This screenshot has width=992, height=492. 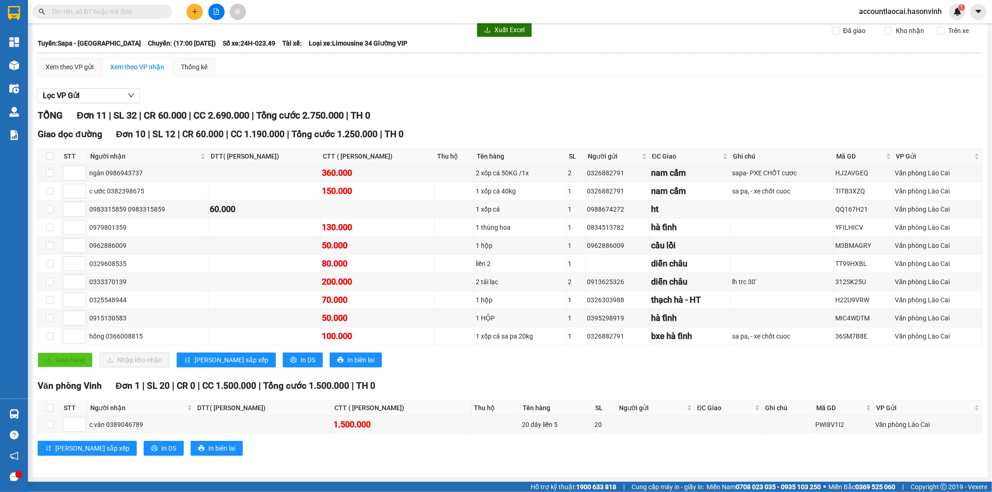 I want to click on span: Người nhận, so click(x=144, y=156).